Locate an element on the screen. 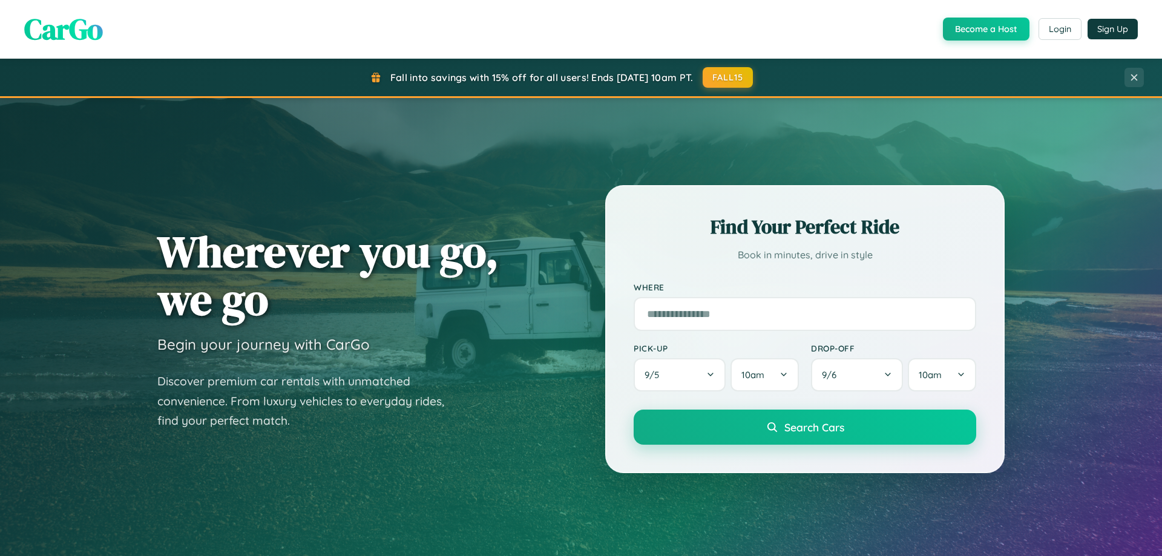  p: Book in minutes, drive in style is located at coordinates (805, 255).